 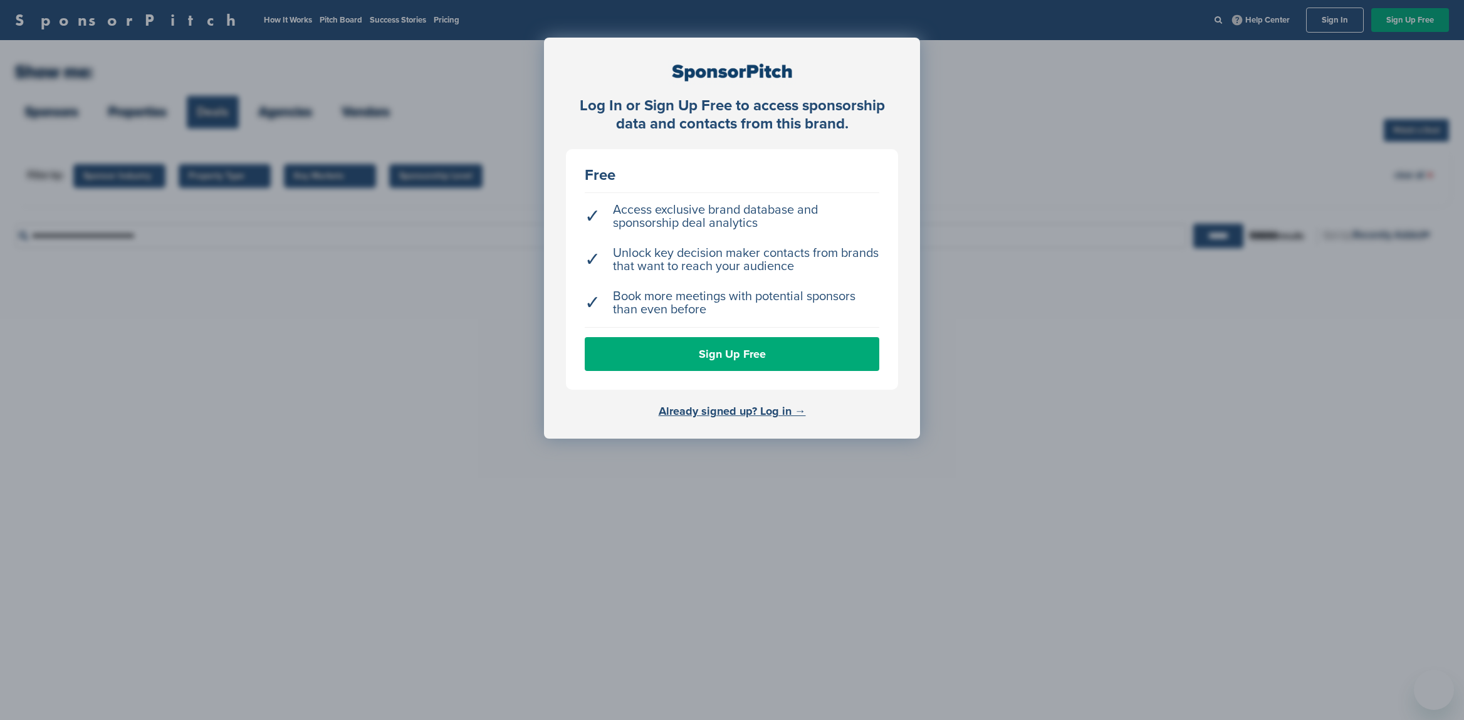 I want to click on a: Sign Up Free, so click(x=732, y=354).